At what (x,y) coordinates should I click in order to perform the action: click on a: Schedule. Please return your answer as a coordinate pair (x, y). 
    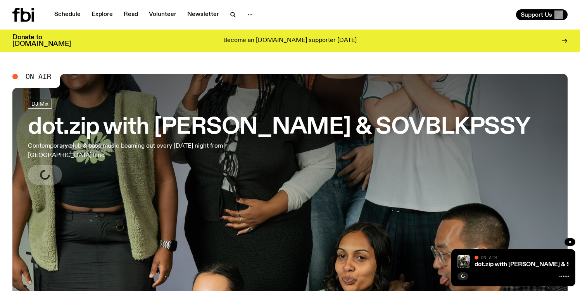
    Looking at the image, I should click on (67, 15).